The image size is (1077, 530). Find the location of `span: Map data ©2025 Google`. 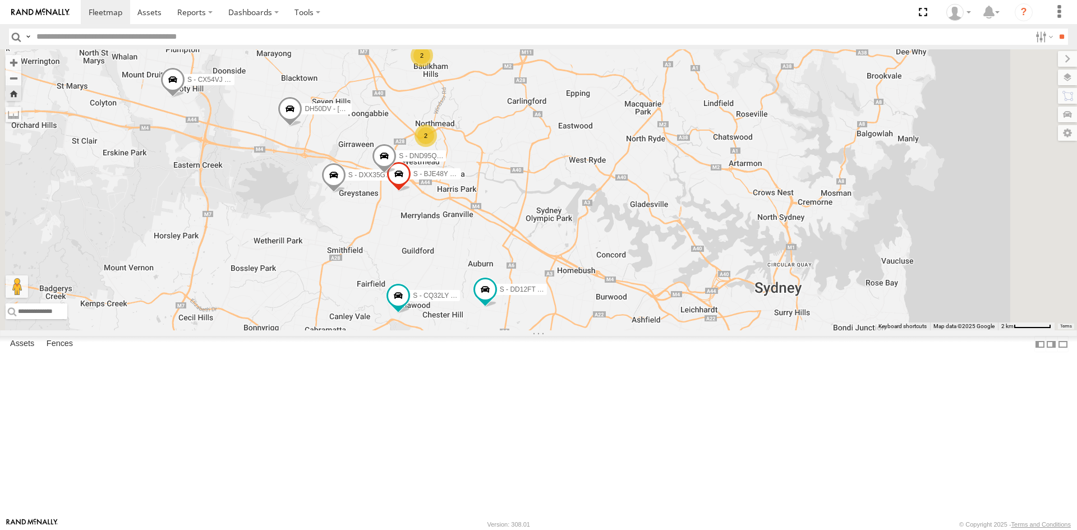

span: Map data ©2025 Google is located at coordinates (964, 326).